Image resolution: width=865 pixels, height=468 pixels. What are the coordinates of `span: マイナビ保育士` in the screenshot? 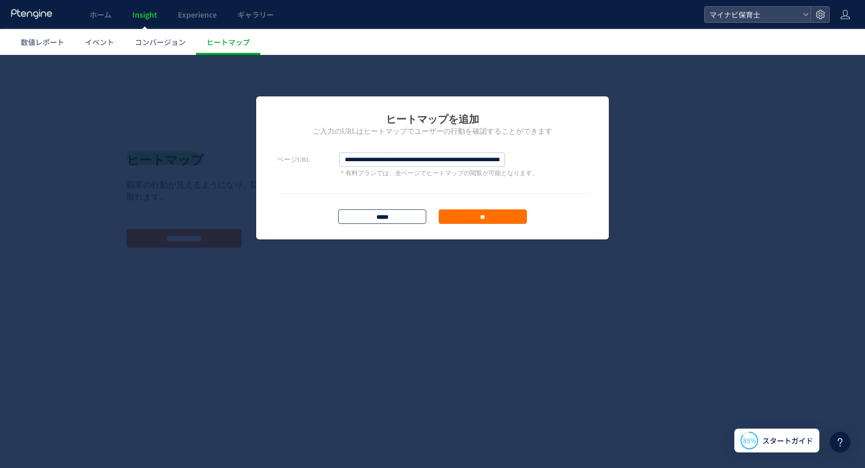 It's located at (752, 15).